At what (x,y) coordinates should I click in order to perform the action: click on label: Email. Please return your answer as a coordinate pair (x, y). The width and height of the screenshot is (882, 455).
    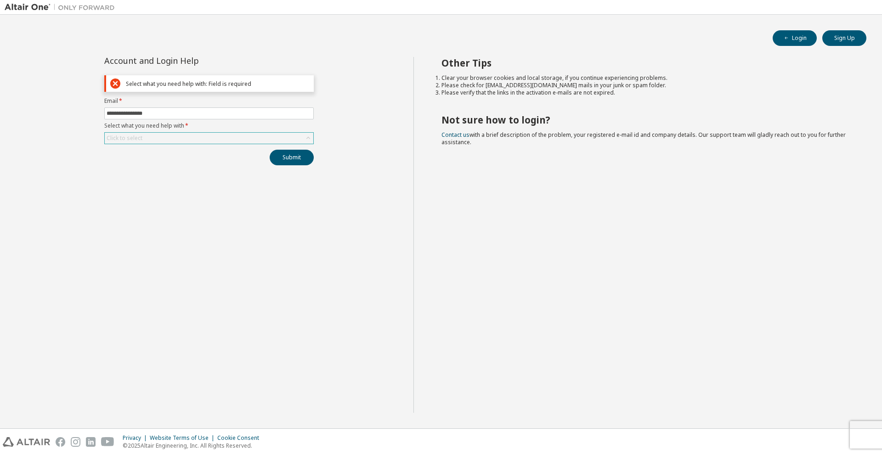
    Looking at the image, I should click on (209, 101).